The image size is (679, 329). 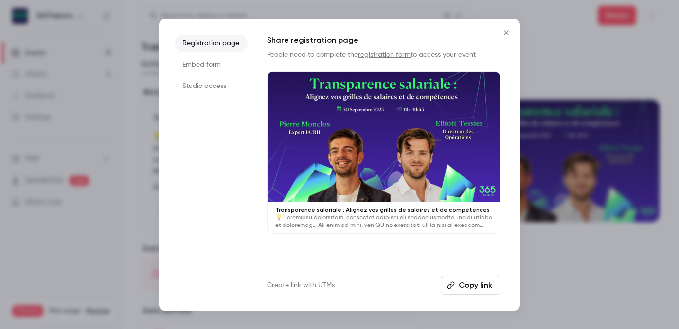 I want to click on a: Create link with UTMs, so click(x=300, y=285).